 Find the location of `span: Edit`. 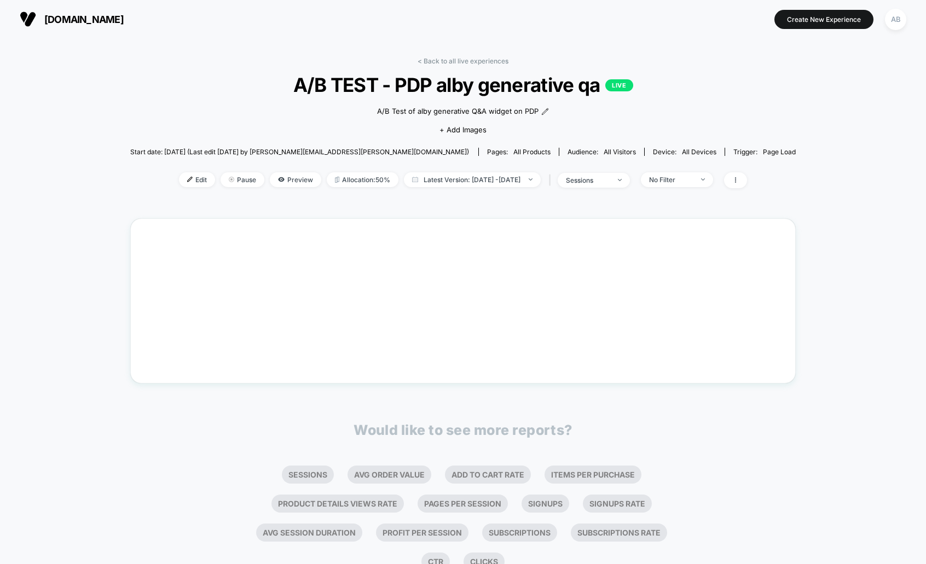

span: Edit is located at coordinates (197, 180).